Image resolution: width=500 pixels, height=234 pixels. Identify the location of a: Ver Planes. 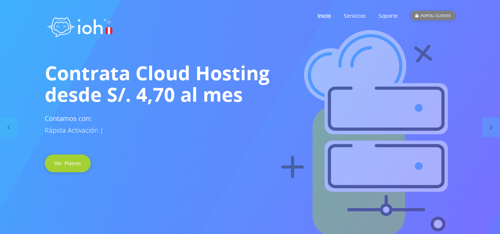
(68, 164).